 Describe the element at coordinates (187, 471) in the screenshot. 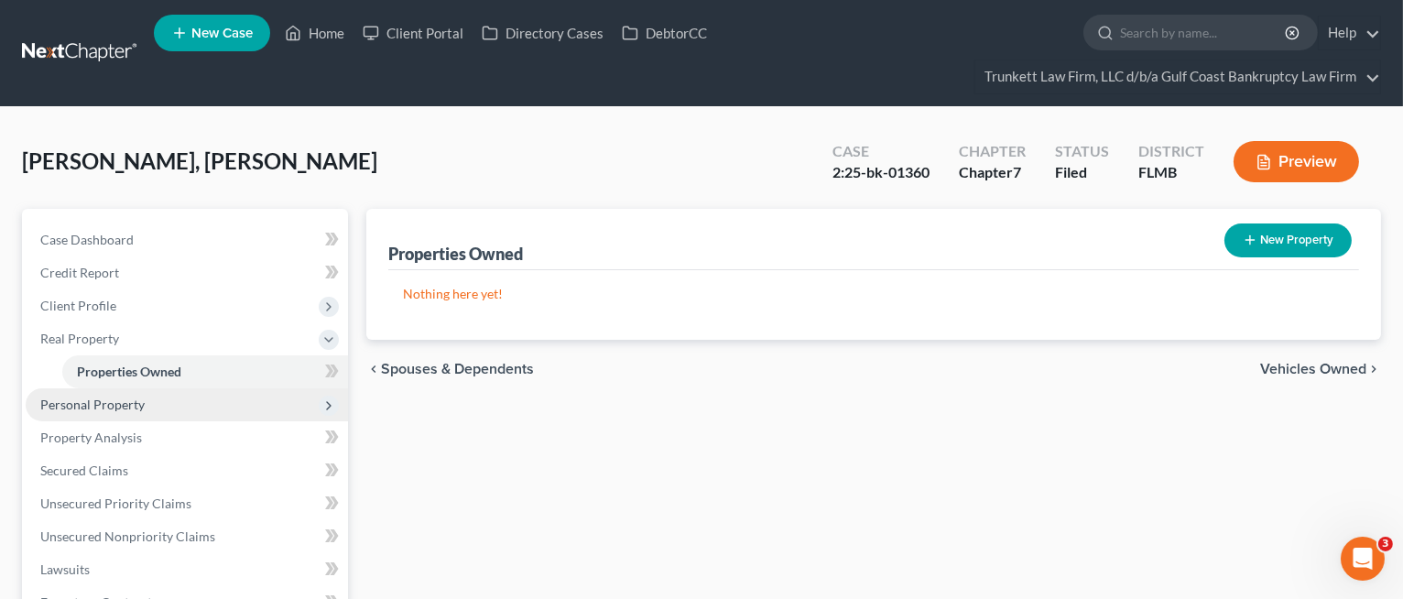

I see `a: Secured Claims` at that location.